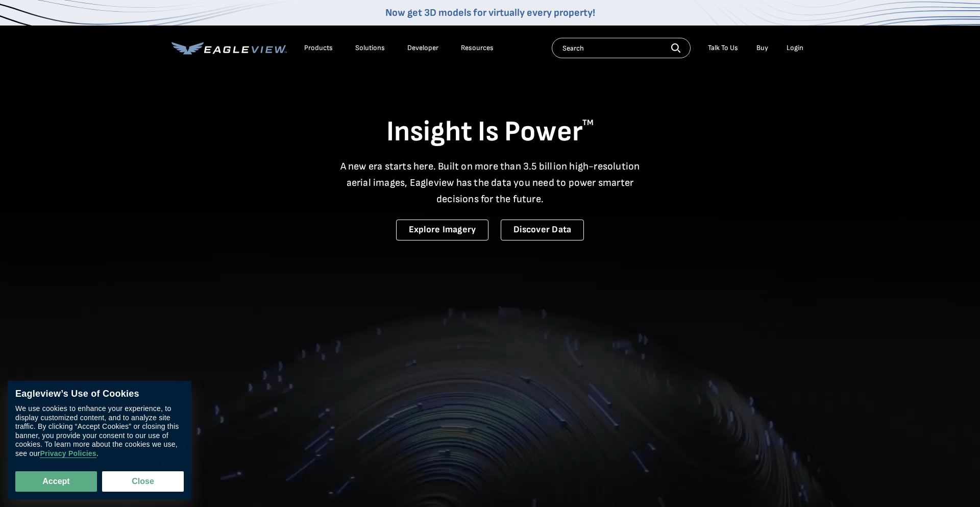  I want to click on input: Search, so click(621, 48).